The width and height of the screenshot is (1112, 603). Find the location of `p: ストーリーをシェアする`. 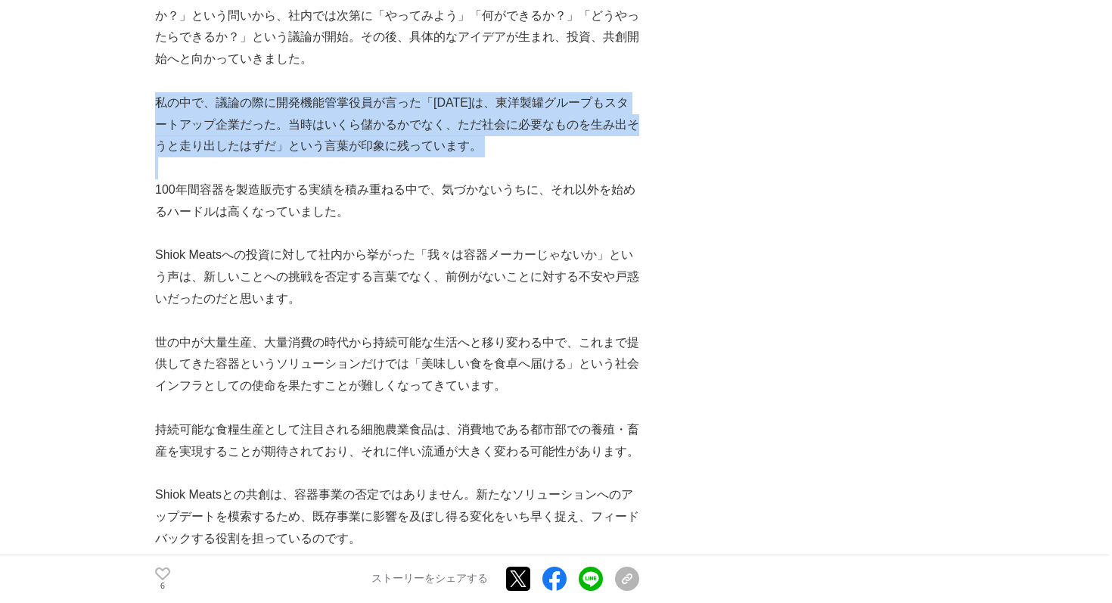

p: ストーリーをシェアする is located at coordinates (430, 580).